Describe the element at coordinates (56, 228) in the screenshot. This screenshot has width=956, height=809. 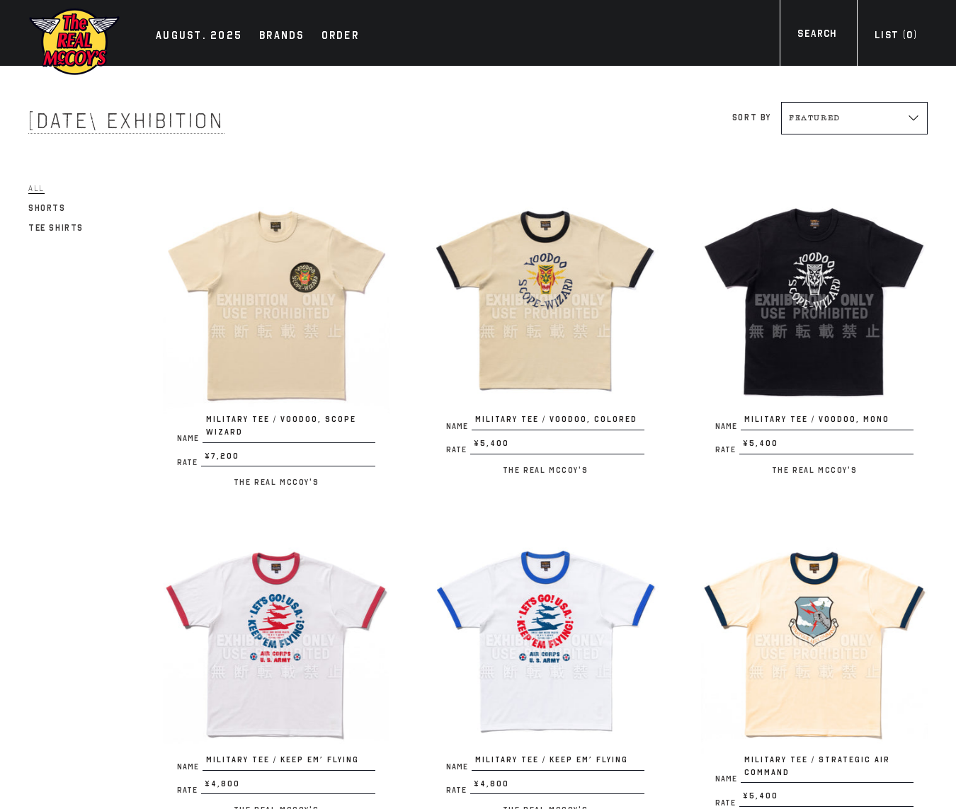
I see `span: Tee Shirts` at that location.